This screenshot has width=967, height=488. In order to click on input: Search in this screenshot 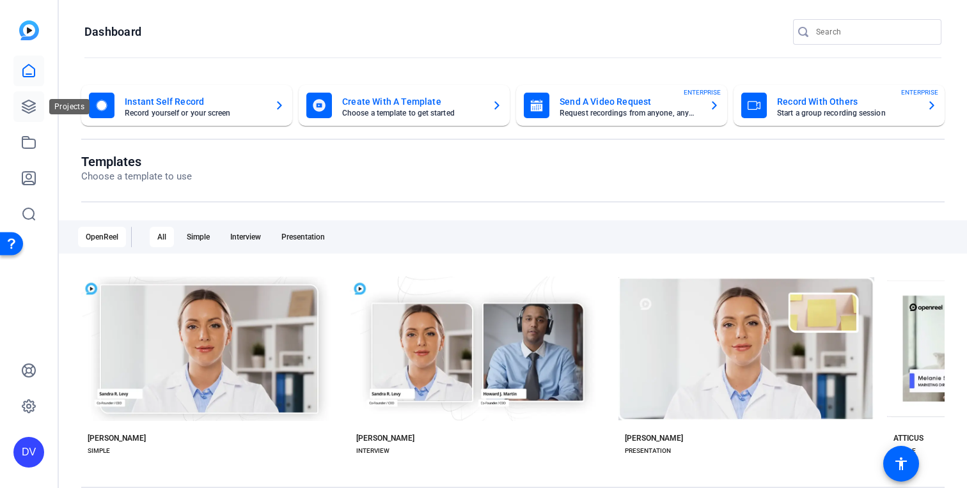, I will do `click(873, 32)`.